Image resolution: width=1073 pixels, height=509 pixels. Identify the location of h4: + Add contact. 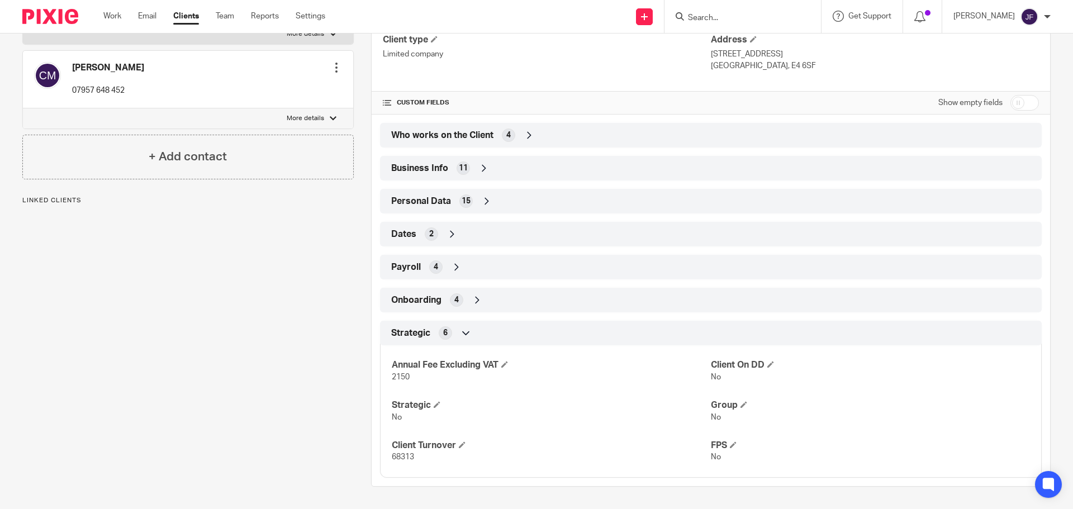
(188, 156).